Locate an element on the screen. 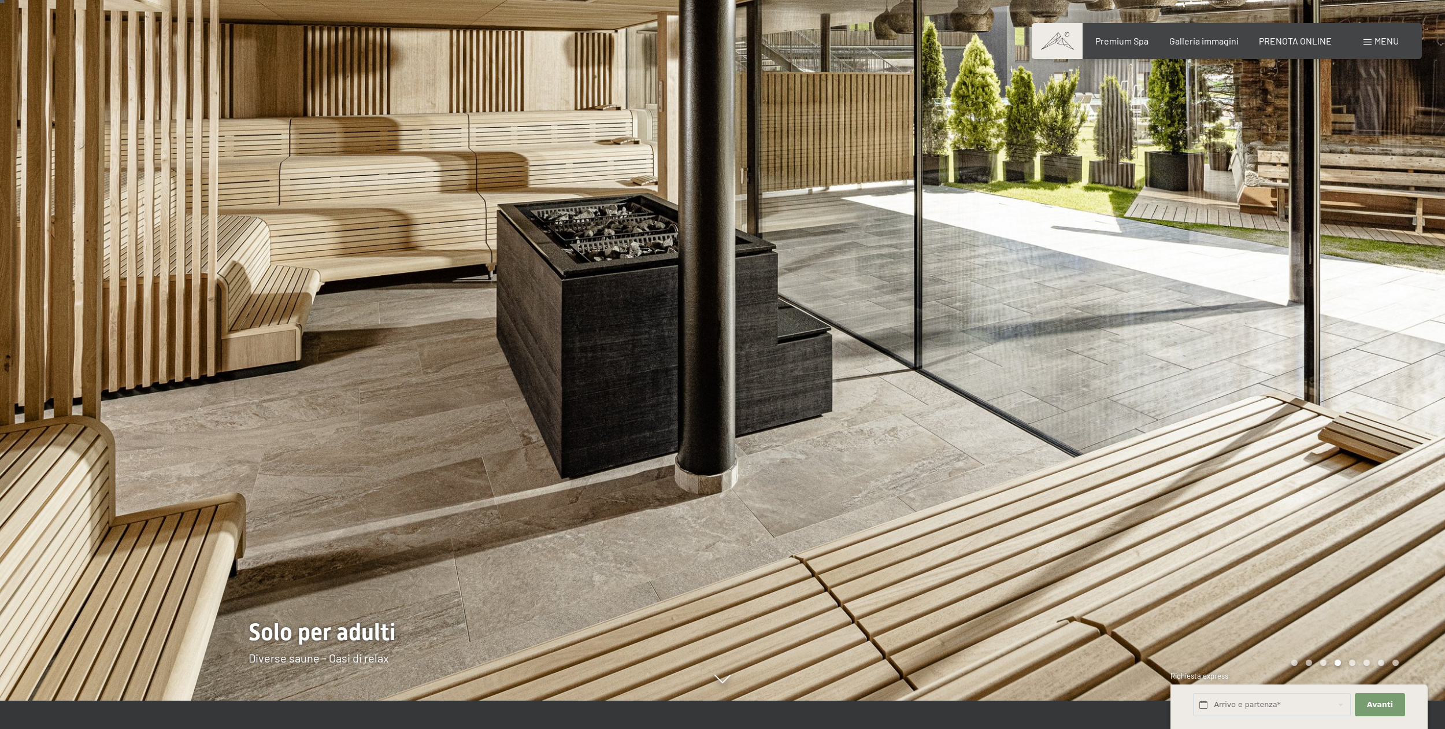 The height and width of the screenshot is (729, 1445). span: Galleria immagini is located at coordinates (1204, 40).